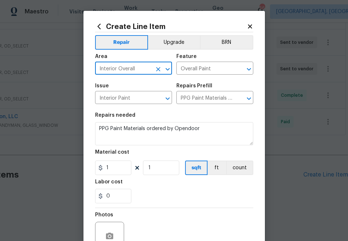 The width and height of the screenshot is (348, 241). Describe the element at coordinates (112, 152) in the screenshot. I see `h5: Material cost` at that location.